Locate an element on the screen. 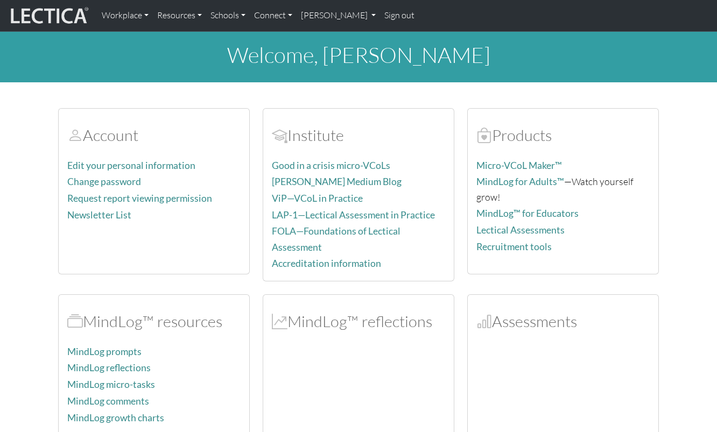  h2: Institute is located at coordinates (358, 135).